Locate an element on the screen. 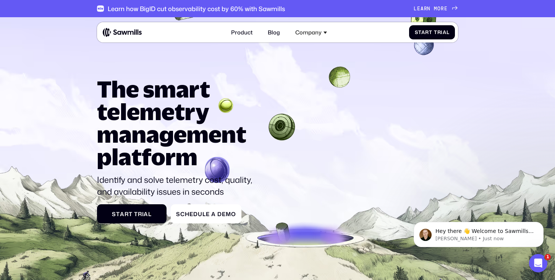 This screenshot has height=280, width=555. span: u is located at coordinates (200, 213).